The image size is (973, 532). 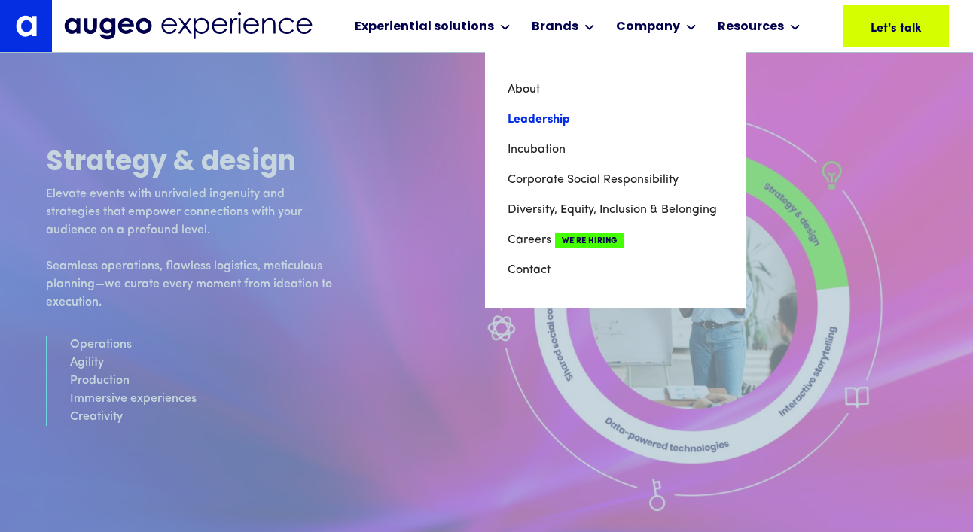 What do you see at coordinates (647, 27) in the screenshot?
I see `div: Company` at bounding box center [647, 27].